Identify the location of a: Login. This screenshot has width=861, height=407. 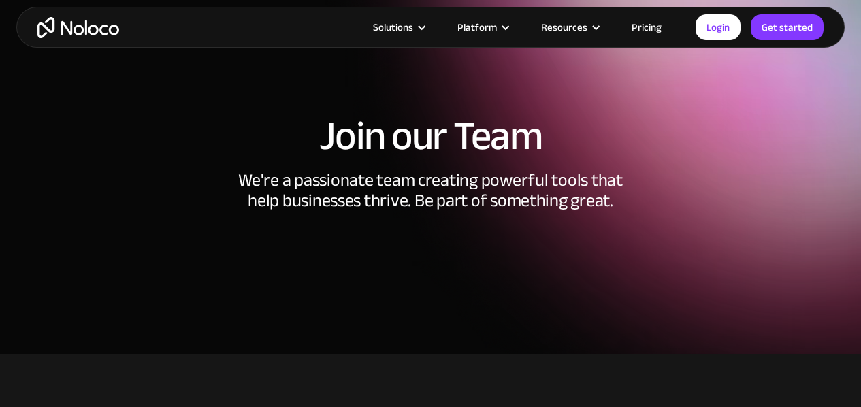
(718, 27).